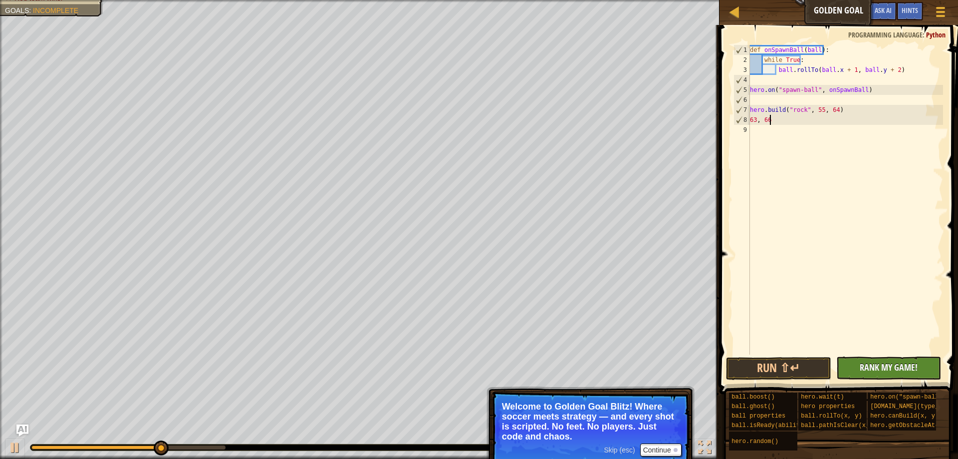 This screenshot has height=459, width=958. Describe the element at coordinates (741, 60) in the screenshot. I see `div: 2` at that location.